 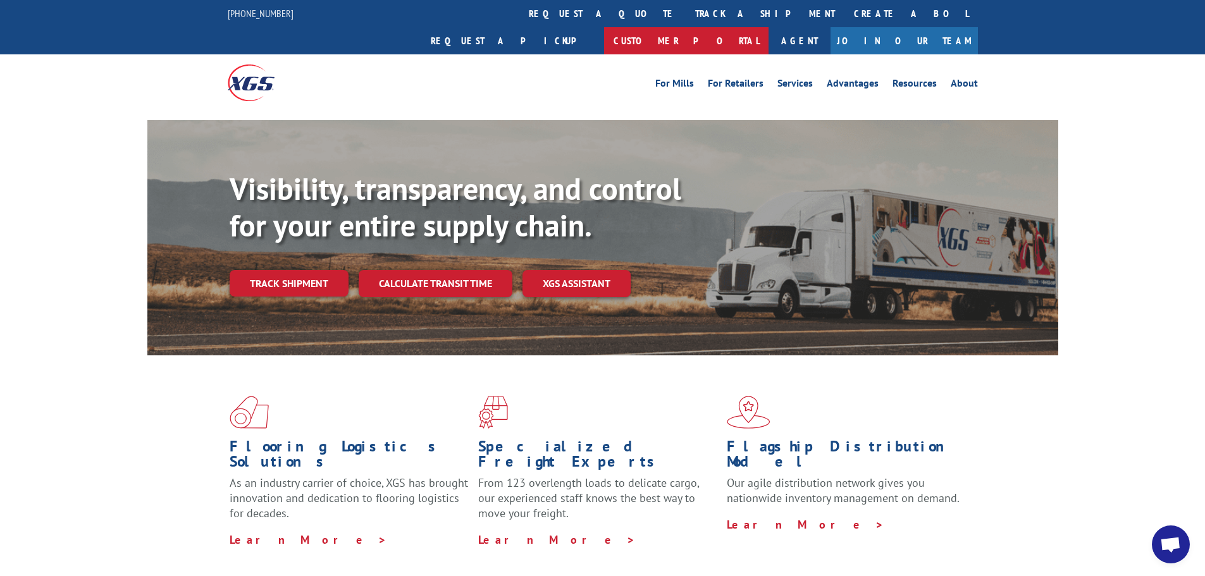 What do you see at coordinates (349, 457) in the screenshot?
I see `h1: Flooring Logistics Solutions` at bounding box center [349, 457].